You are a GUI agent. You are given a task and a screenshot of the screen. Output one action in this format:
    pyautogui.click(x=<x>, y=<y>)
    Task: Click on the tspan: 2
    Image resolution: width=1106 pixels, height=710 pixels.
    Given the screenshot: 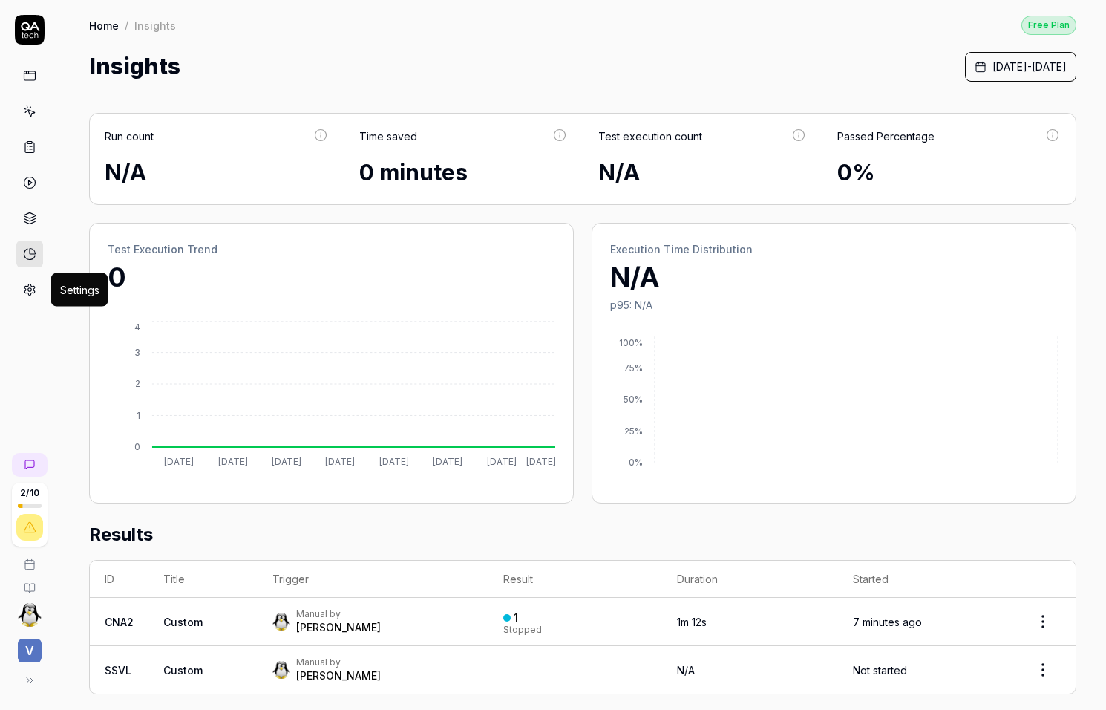 What is the action you would take?
    pyautogui.click(x=137, y=383)
    